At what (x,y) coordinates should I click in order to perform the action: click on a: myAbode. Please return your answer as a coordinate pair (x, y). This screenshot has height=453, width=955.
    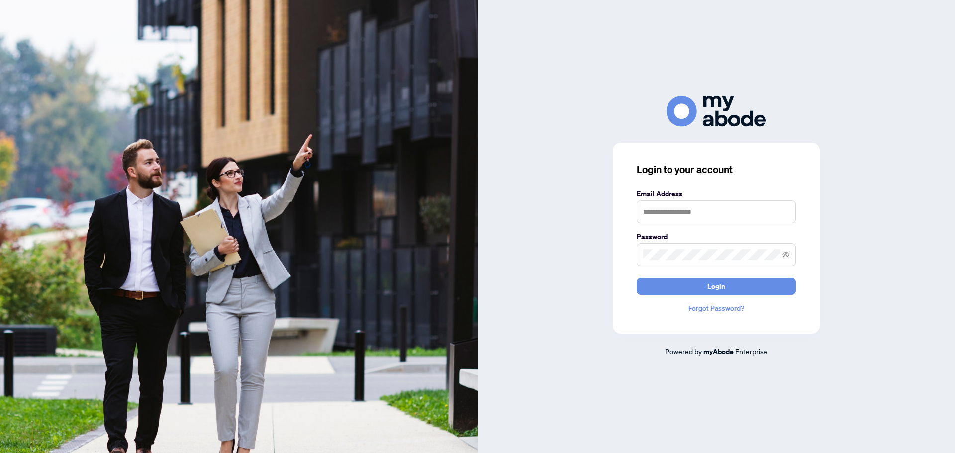
    Looking at the image, I should click on (718, 351).